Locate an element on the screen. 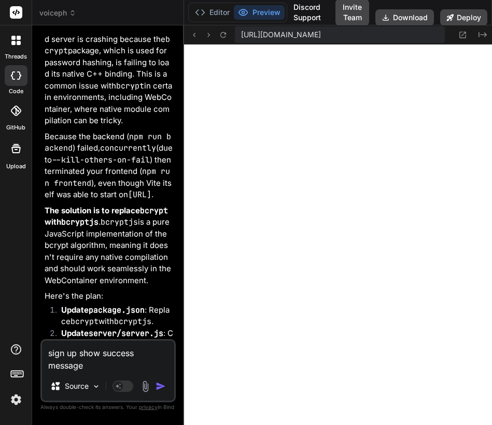 The height and width of the screenshot is (425, 492). label: Upload is located at coordinates (16, 166).